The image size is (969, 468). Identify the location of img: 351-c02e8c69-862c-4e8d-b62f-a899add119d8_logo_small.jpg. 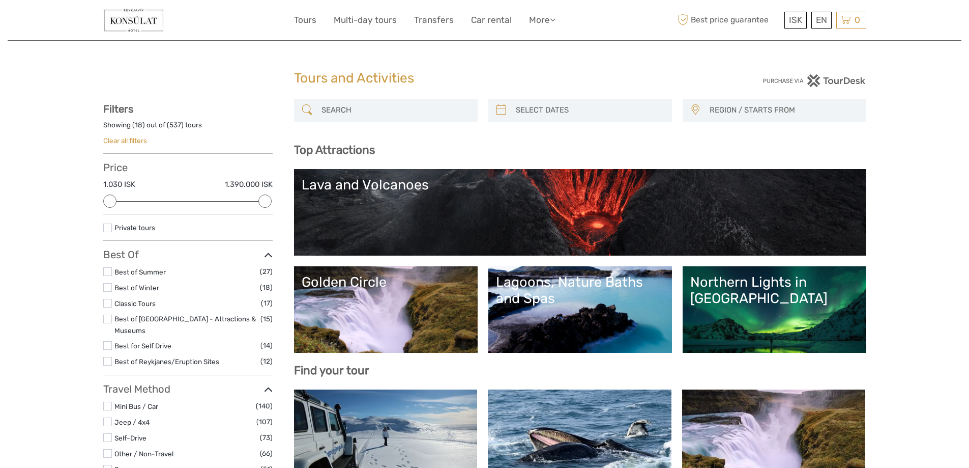
(134, 20).